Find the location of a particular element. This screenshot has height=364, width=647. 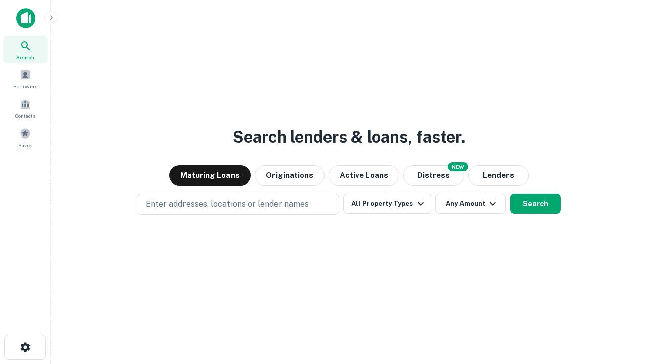

a: Borrowers is located at coordinates (25, 79).